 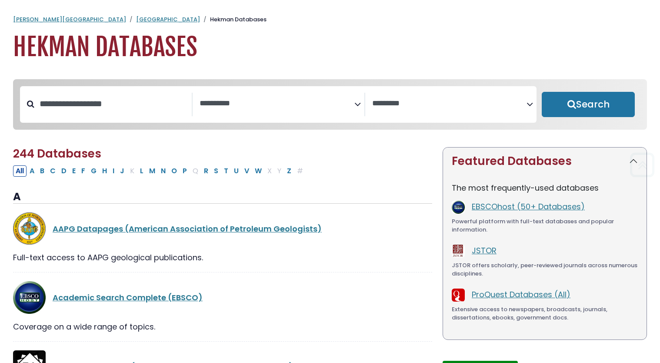 I want to click on div: Full-text access to AAPG geological publications., so click(x=223, y=257).